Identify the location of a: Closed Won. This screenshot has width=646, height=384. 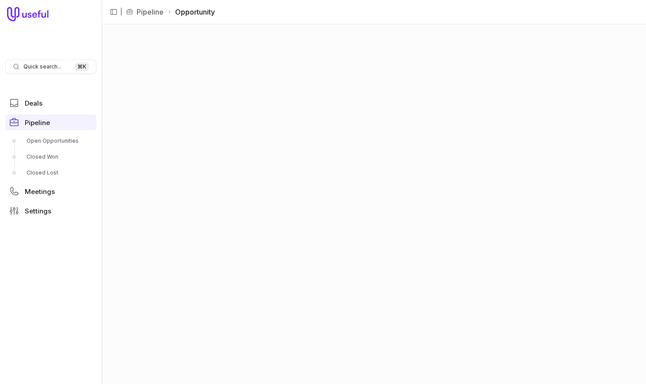
(51, 157).